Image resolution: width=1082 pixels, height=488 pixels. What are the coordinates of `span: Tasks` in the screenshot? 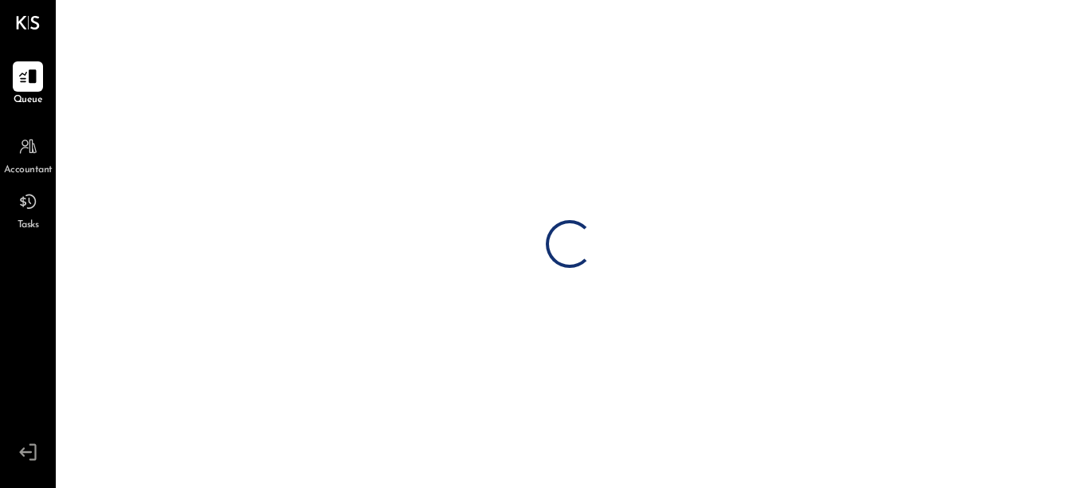 It's located at (28, 226).